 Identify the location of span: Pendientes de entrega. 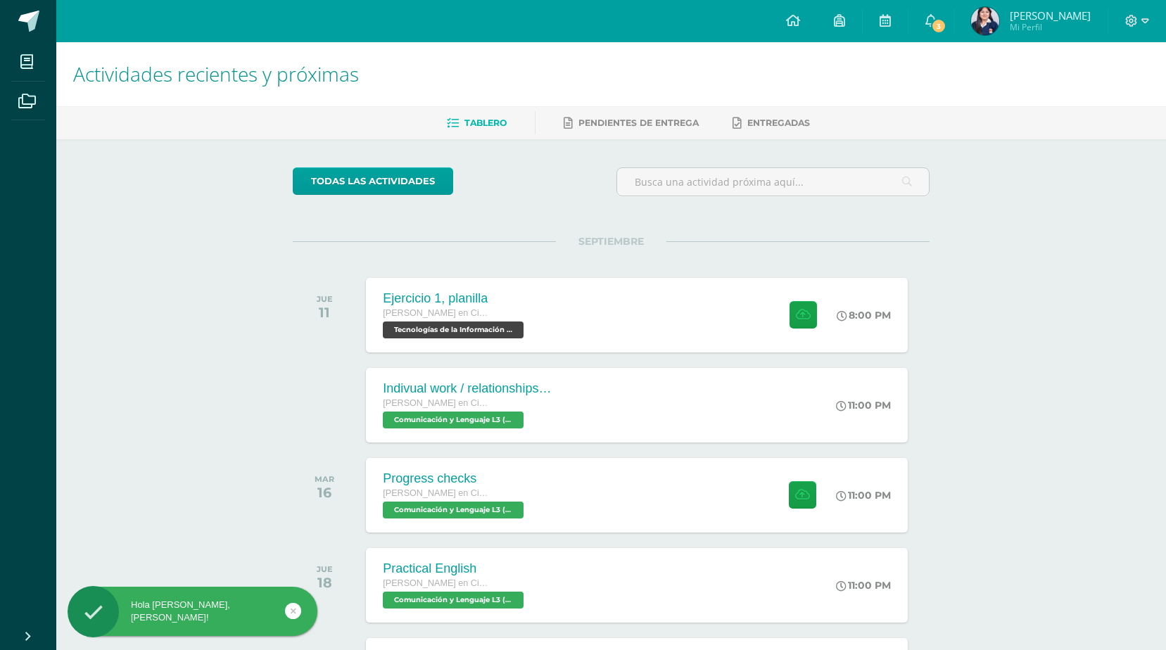
(638, 122).